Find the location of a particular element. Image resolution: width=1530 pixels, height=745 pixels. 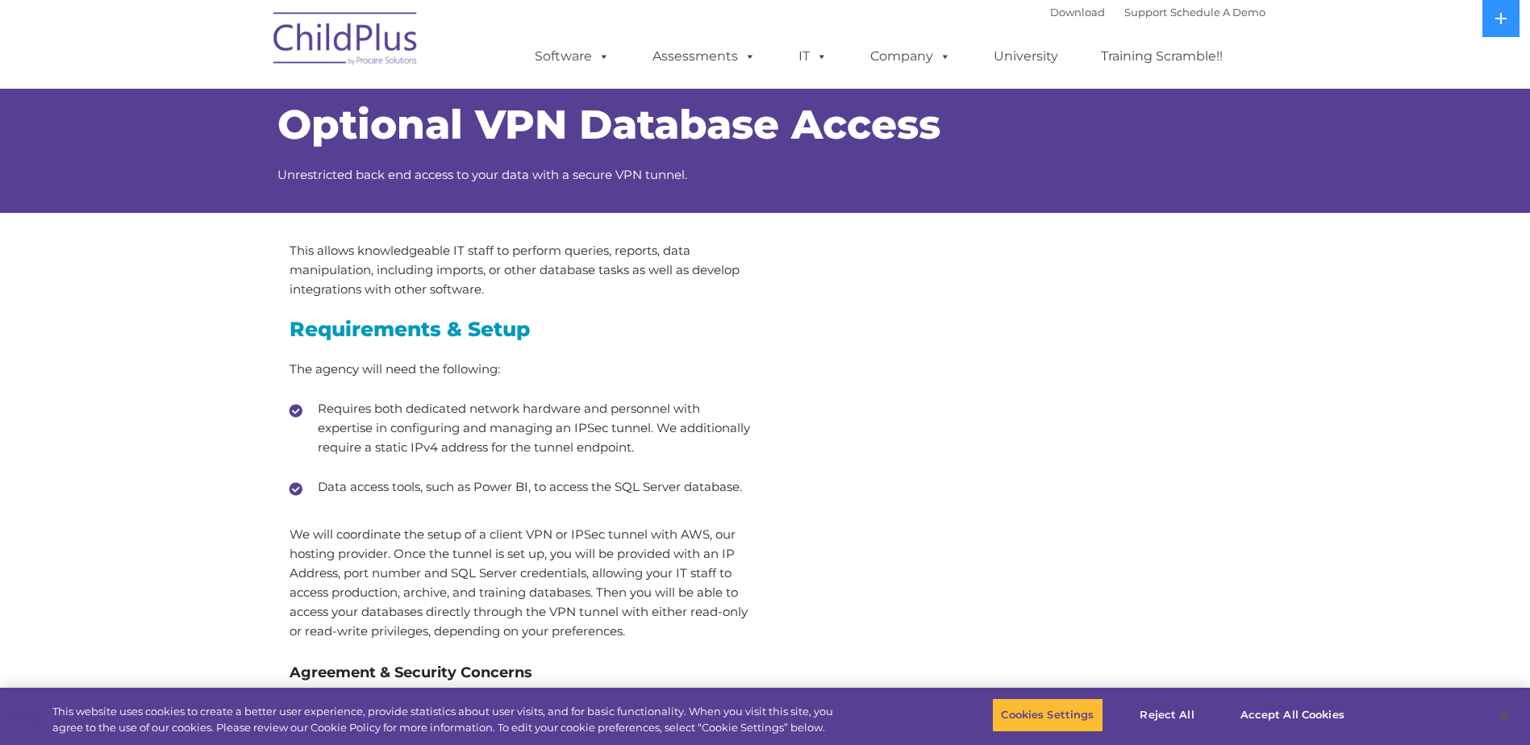

a: Company is located at coordinates (911, 56).